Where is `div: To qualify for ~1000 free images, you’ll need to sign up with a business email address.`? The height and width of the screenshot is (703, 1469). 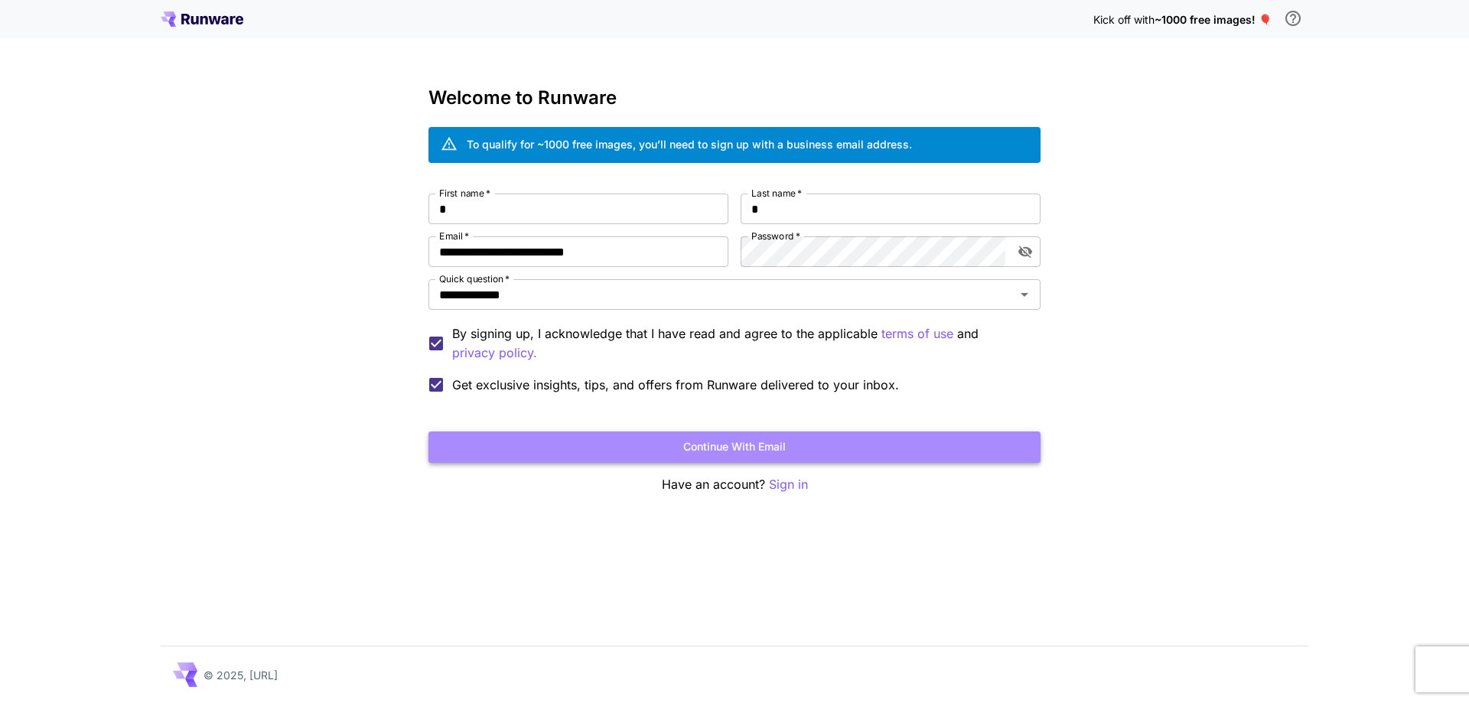 div: To qualify for ~1000 free images, you’ll need to sign up with a business email address. is located at coordinates (690, 144).